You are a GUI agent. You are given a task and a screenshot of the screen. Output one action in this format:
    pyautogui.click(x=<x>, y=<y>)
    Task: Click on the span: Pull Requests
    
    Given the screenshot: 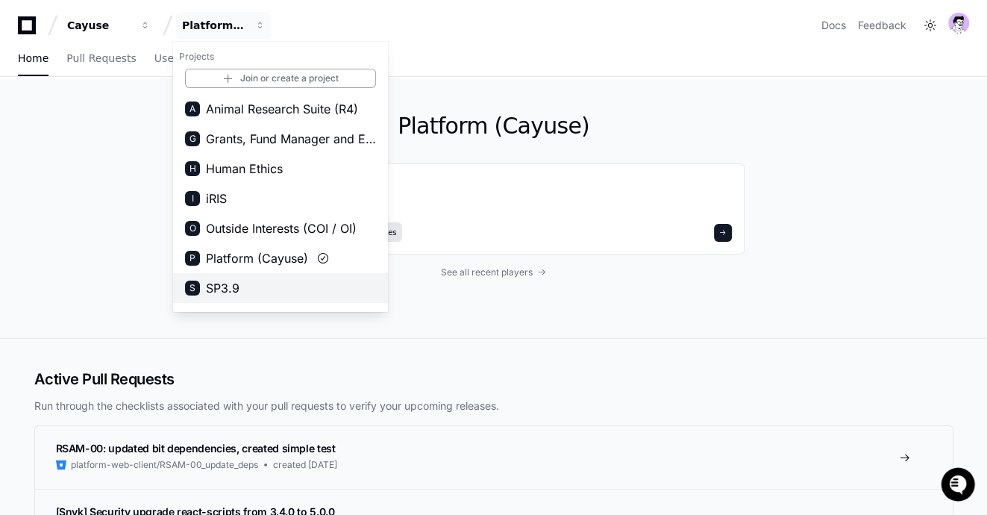 What is the action you would take?
    pyautogui.click(x=101, y=58)
    